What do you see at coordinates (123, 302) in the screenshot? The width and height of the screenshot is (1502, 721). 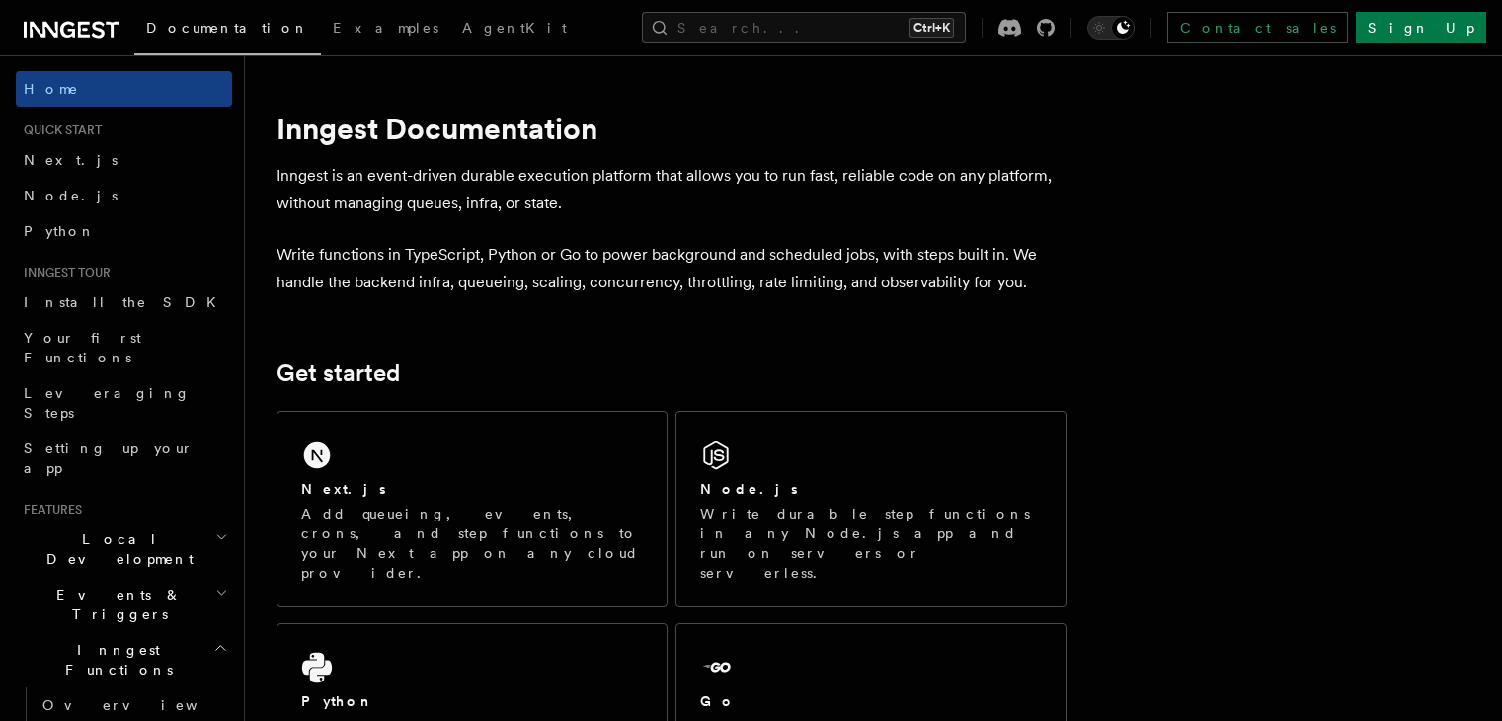 I see `a: Install the SDK` at bounding box center [123, 302].